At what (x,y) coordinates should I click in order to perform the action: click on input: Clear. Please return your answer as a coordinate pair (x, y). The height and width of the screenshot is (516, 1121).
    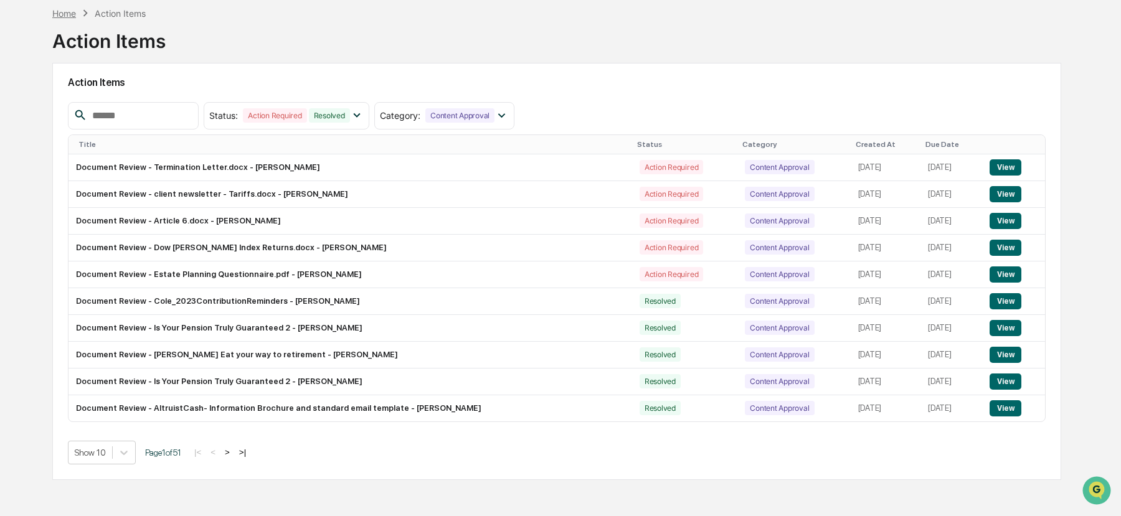
    Looking at the image, I should click on (119, 62).